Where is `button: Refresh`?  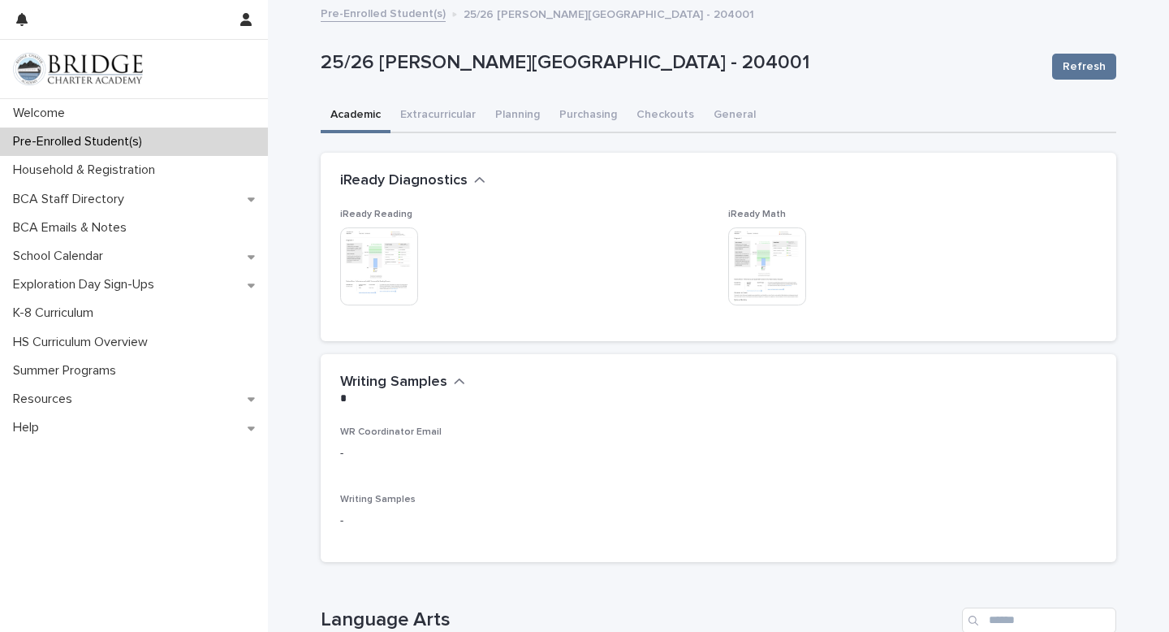
button: Refresh is located at coordinates (1084, 67).